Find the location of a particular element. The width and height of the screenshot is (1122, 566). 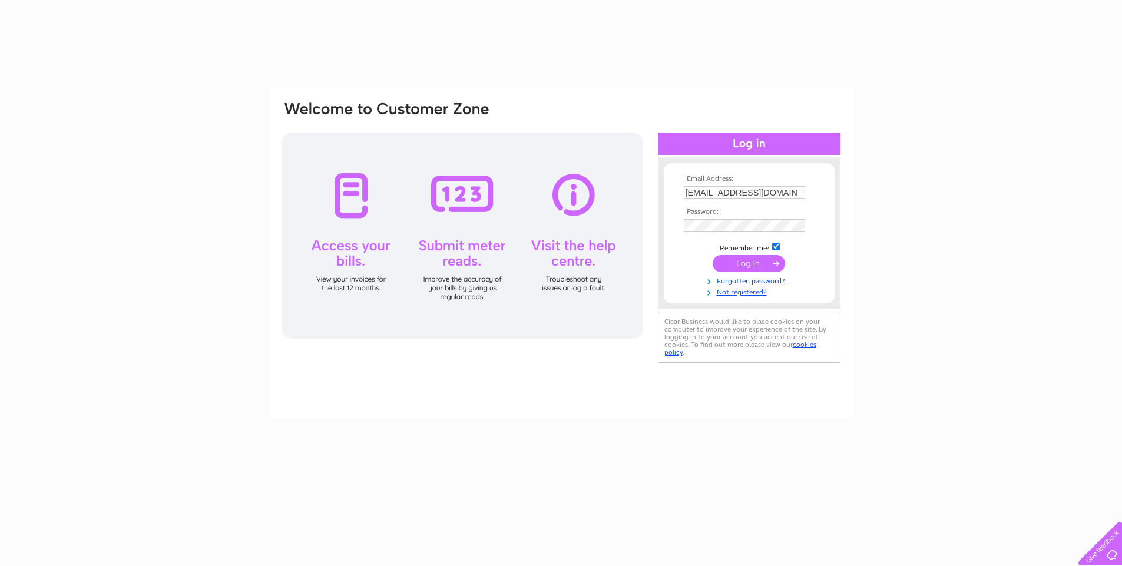

div: Clear Business would like to place cookies on your computer to improve your experience of the sit... is located at coordinates (749, 337).